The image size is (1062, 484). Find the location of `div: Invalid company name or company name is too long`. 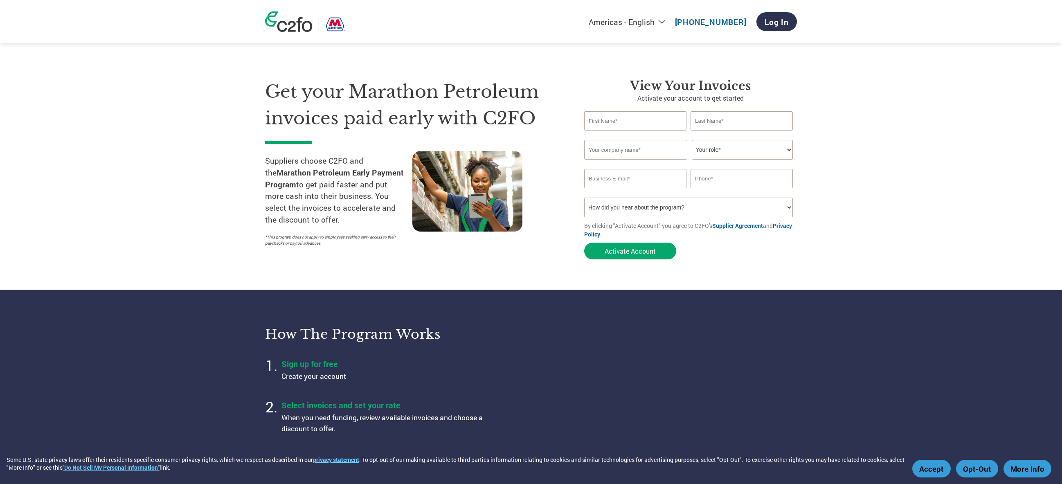

div: Invalid company name or company name is too long is located at coordinates (689, 163).